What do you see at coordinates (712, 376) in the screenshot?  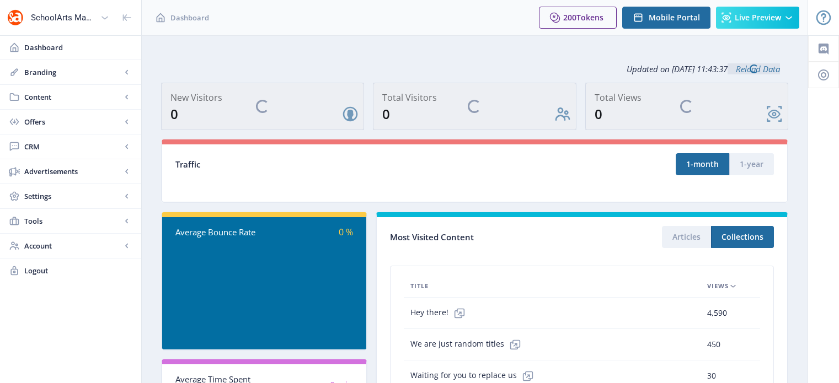 I see `span: 30` at bounding box center [712, 376].